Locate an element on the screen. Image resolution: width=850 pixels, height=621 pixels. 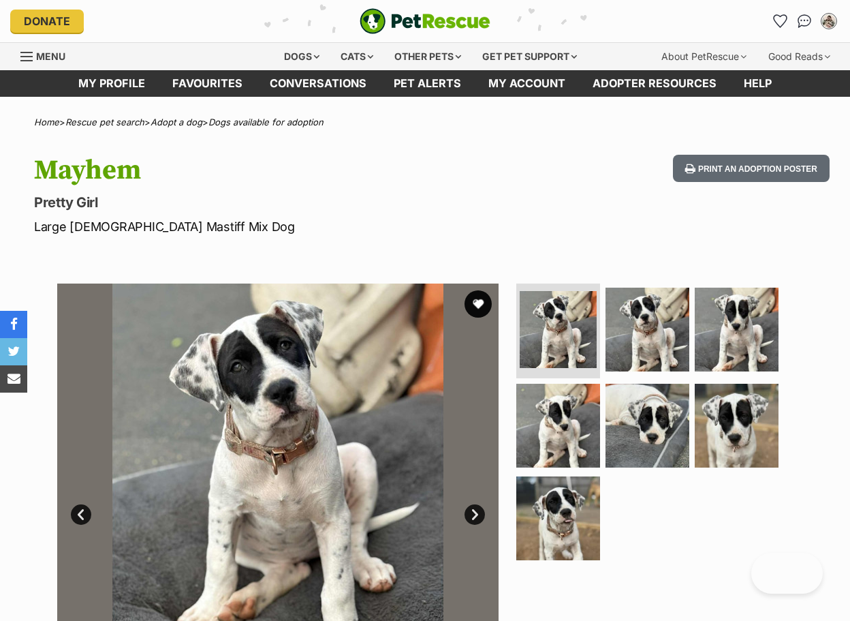
a: Dogs available for adoption is located at coordinates (266, 122).